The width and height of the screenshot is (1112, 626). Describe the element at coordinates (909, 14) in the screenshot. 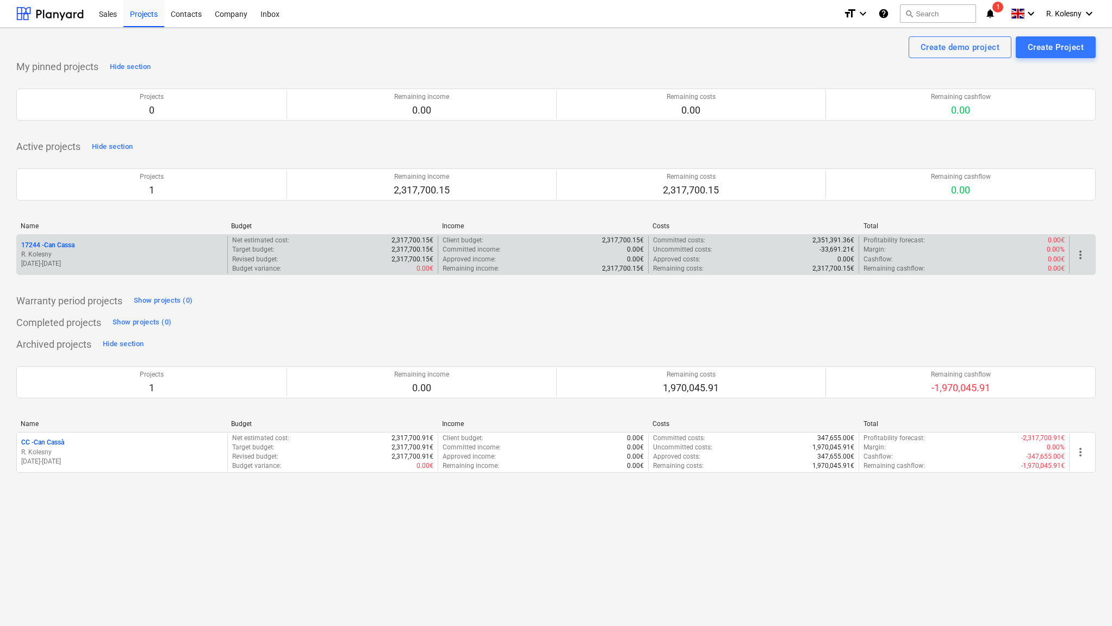

I see `span: search` at that location.